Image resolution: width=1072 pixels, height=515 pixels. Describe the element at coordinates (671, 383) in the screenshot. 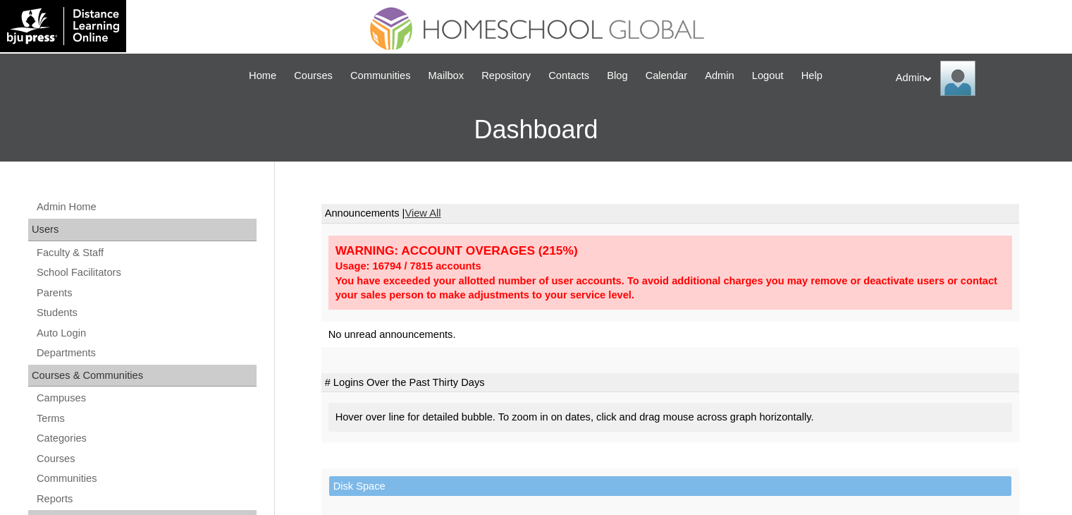

I see `td: # Logins Over the Past Thirty Days` at that location.